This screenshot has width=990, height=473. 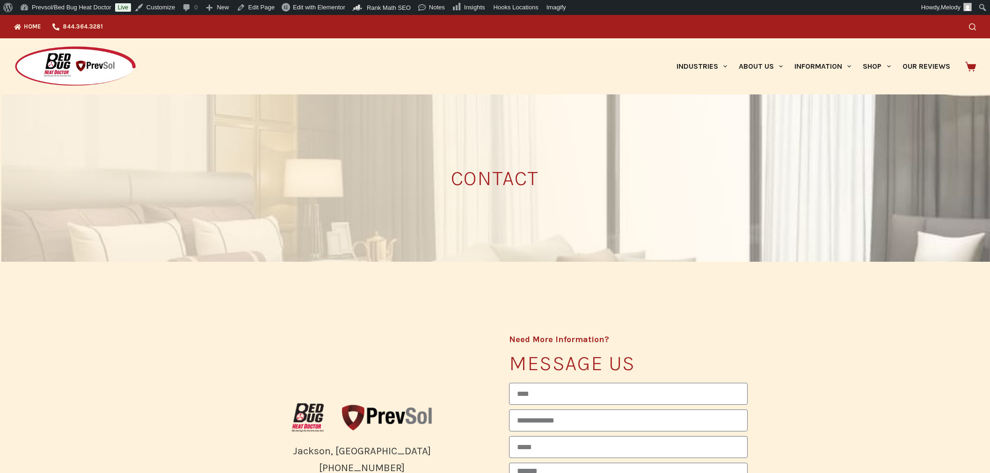 What do you see at coordinates (876, 66) in the screenshot?
I see `a: Shop` at bounding box center [876, 66].